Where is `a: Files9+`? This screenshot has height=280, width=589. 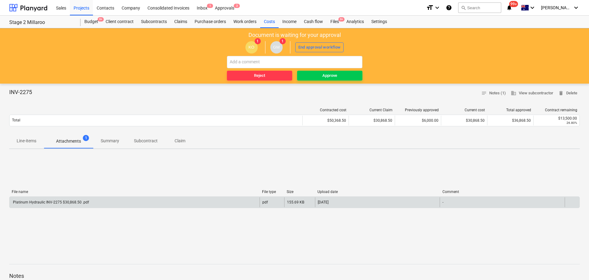
a: Files9+ is located at coordinates (334, 22).